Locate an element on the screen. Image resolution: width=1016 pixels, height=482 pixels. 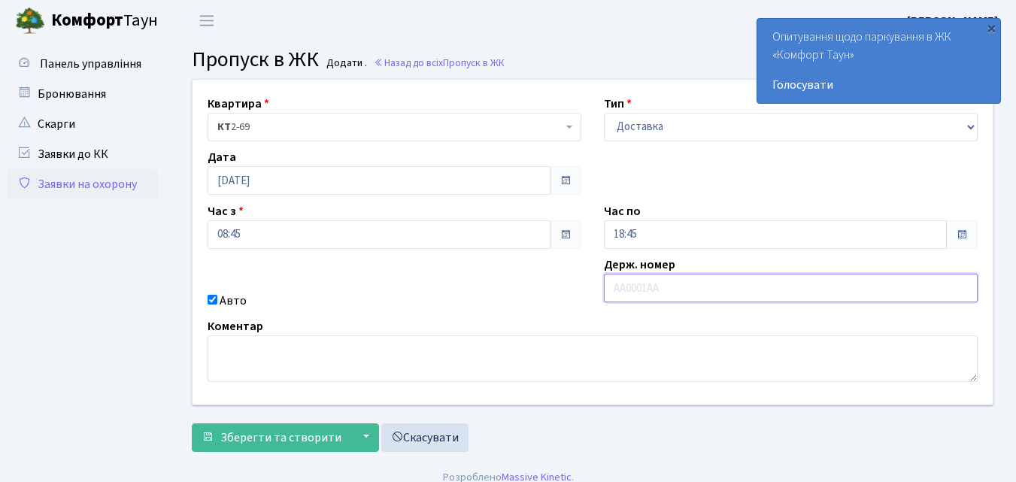
a: Голосувати is located at coordinates (878, 85).